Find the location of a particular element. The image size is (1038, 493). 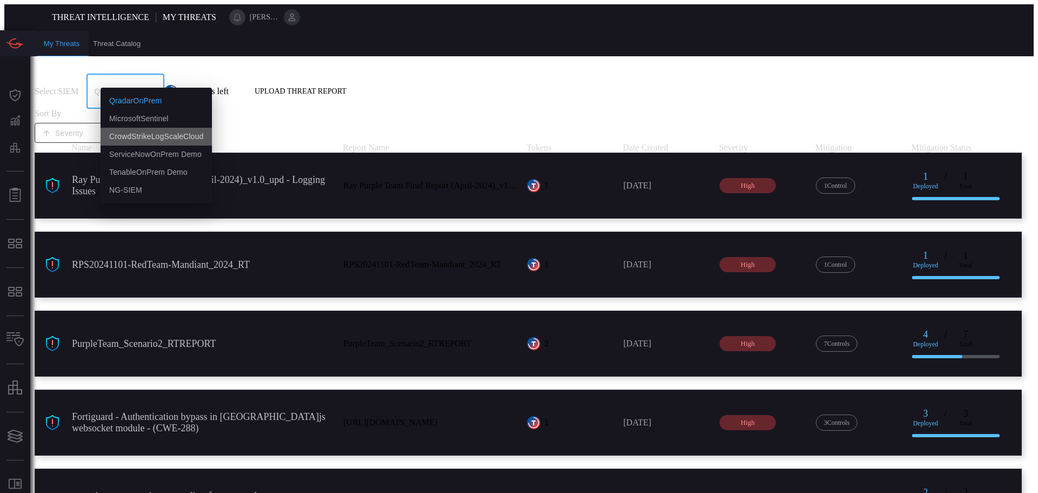

div: CrowdStrikeLogScaleCloud is located at coordinates (156, 136).